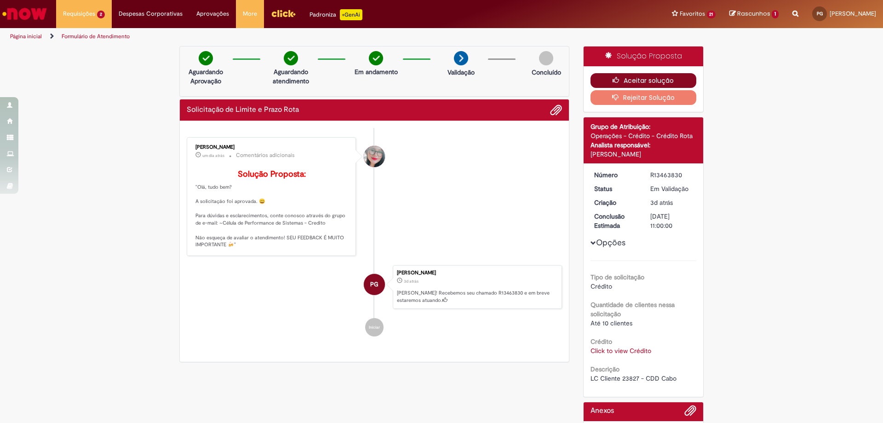 The width and height of the screenshot is (883, 423). What do you see at coordinates (336, 15) in the screenshot?
I see `div: Padroniza` at bounding box center [336, 15].